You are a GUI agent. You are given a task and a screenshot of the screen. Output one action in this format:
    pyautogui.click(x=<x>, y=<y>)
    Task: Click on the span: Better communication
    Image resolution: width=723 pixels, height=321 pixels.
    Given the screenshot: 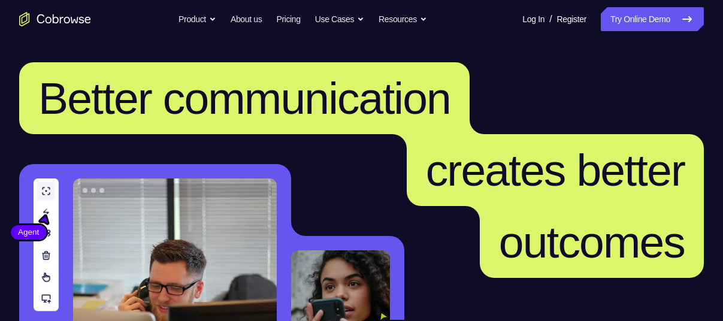 What is the action you would take?
    pyautogui.click(x=244, y=98)
    